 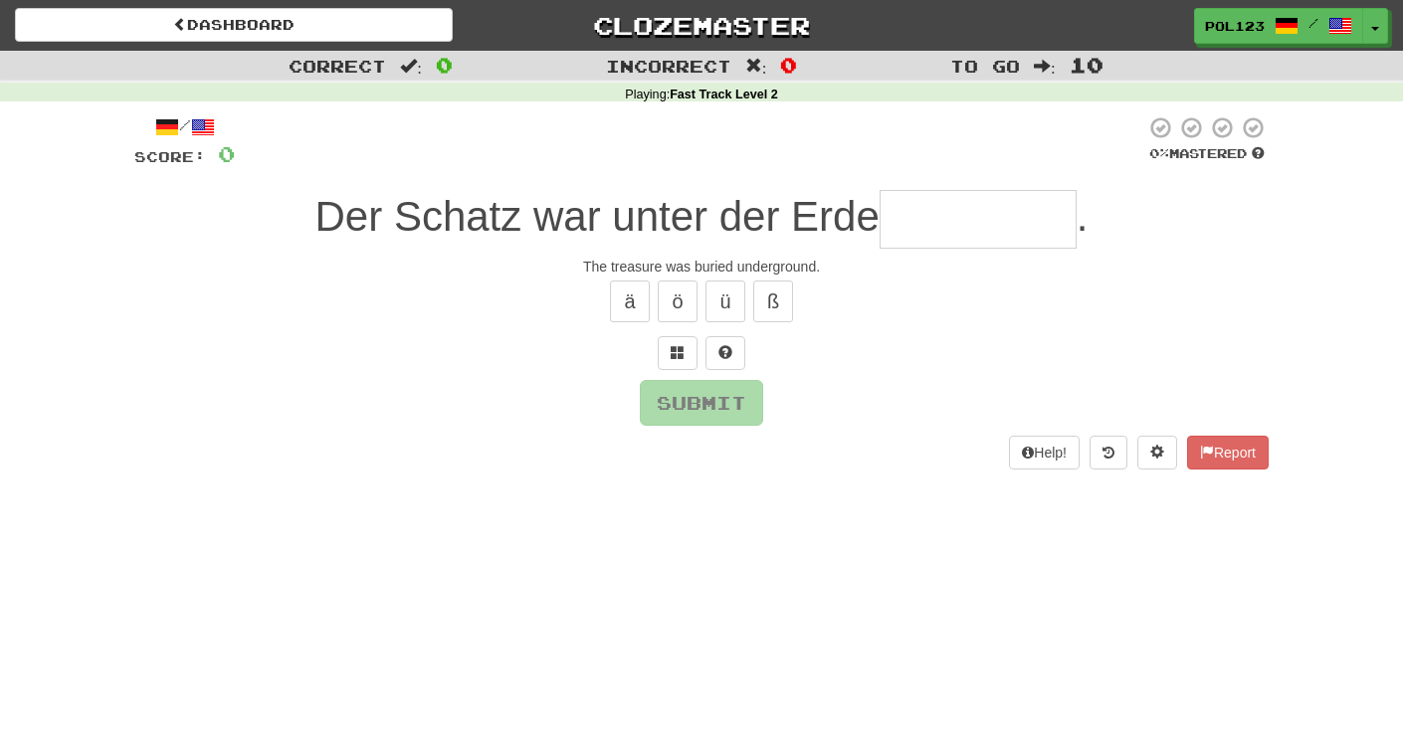 What do you see at coordinates (701, 267) in the screenshot?
I see `div: The treasure was buried underground.` at bounding box center [701, 267].